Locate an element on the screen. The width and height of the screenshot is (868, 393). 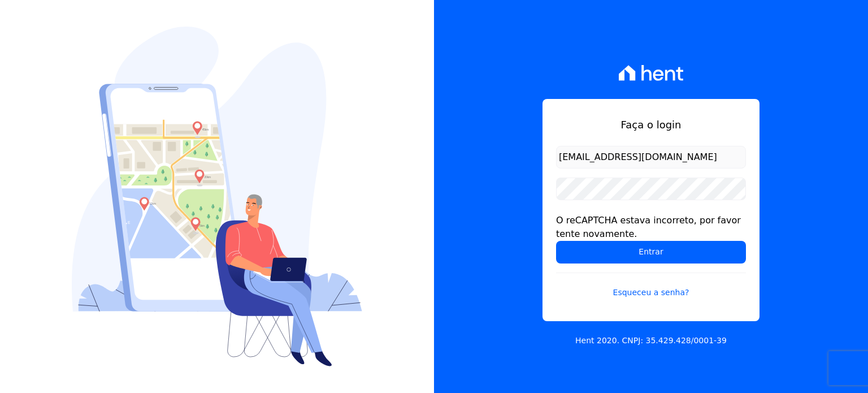
p: Hent 2020. CNPJ: 35.429.428/0001-39 is located at coordinates (651, 340).